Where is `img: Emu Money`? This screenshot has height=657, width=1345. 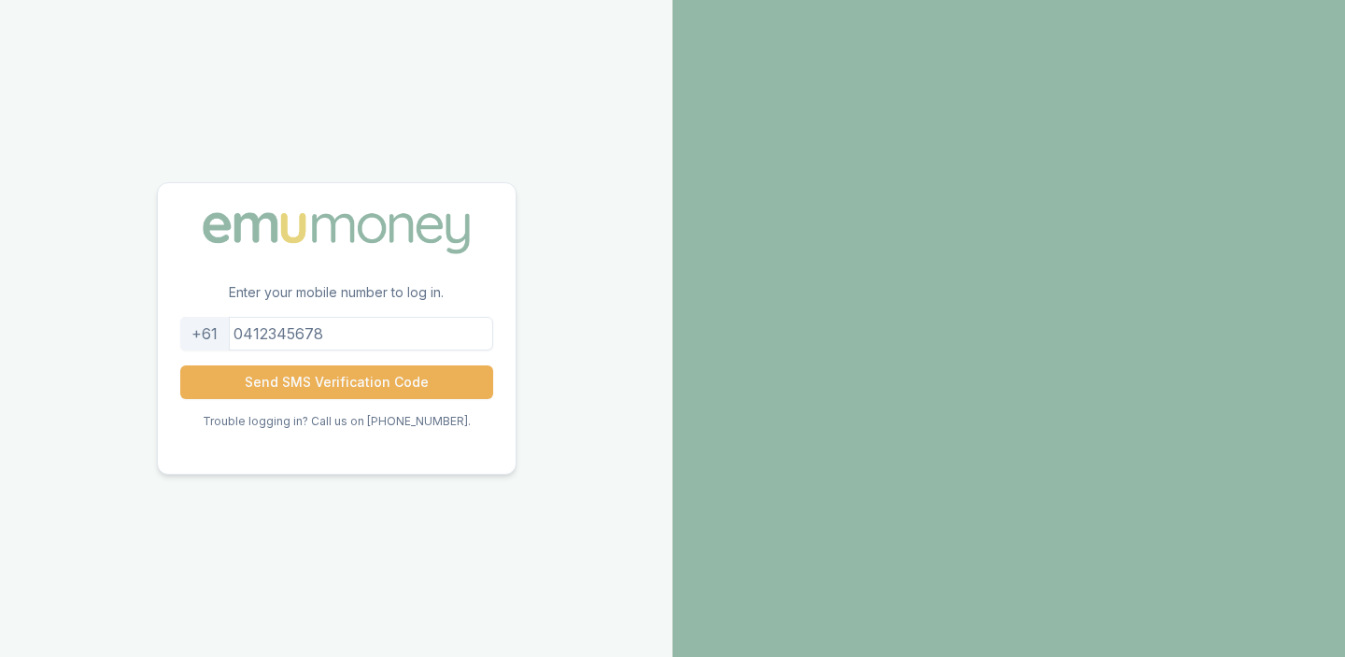 img: Emu Money is located at coordinates (336, 233).